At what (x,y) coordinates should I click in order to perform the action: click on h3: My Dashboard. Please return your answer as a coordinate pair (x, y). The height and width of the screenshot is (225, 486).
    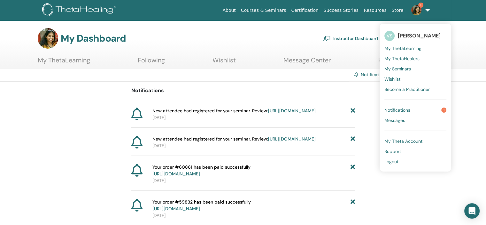
    Looking at the image, I should click on (93, 38).